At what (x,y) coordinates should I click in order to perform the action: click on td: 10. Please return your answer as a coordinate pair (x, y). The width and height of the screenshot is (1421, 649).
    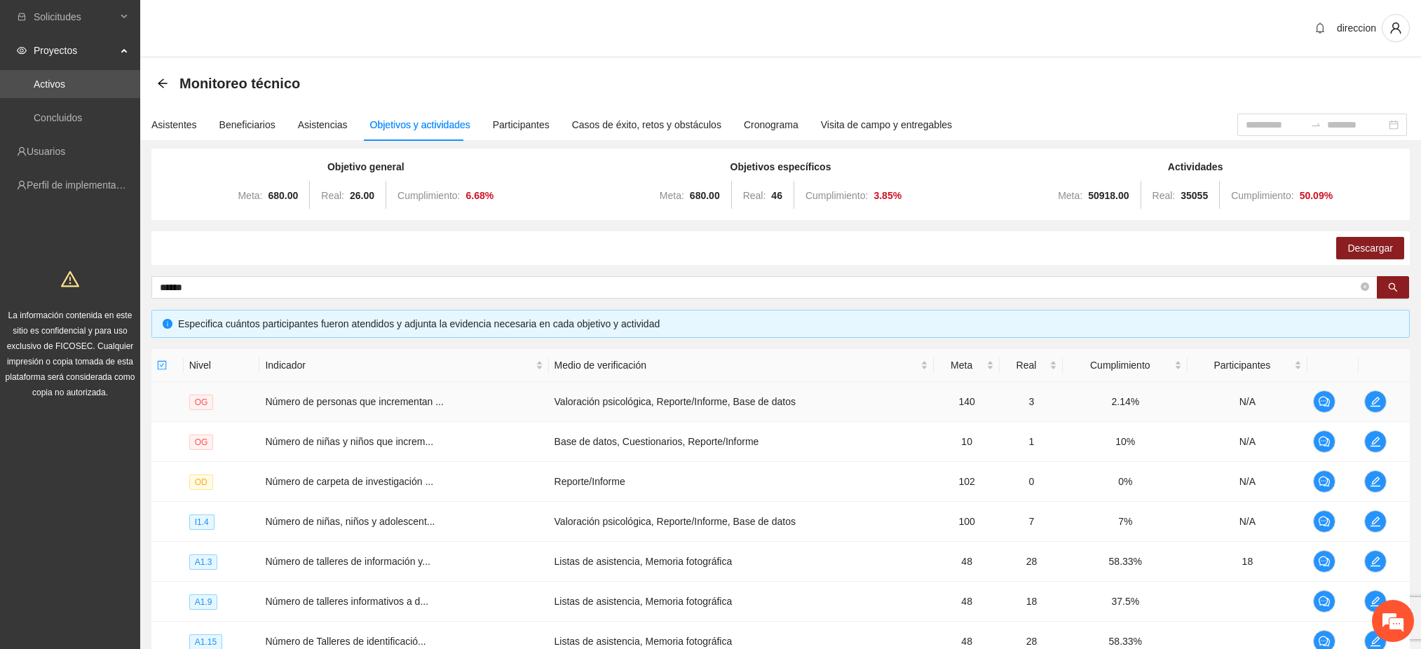
    Looking at the image, I should click on (967, 442).